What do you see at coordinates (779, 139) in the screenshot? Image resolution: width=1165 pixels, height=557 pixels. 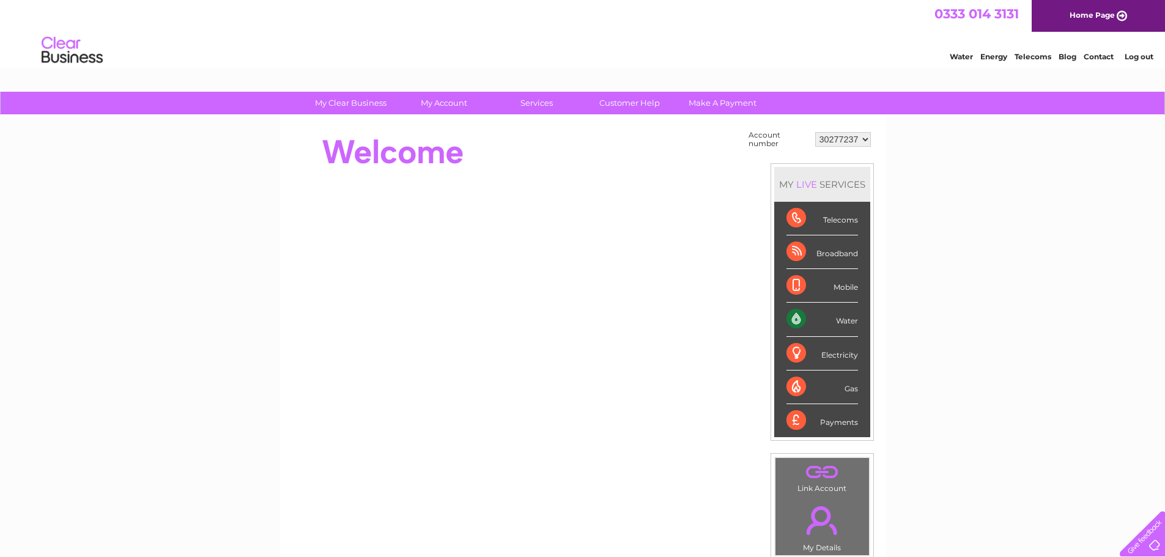 I see `td: Account number` at bounding box center [779, 139].